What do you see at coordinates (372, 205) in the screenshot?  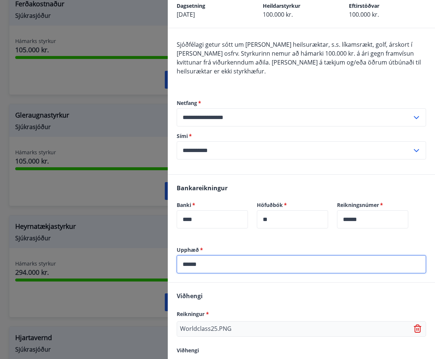 I see `label: Reikningsnúmer` at bounding box center [372, 205].